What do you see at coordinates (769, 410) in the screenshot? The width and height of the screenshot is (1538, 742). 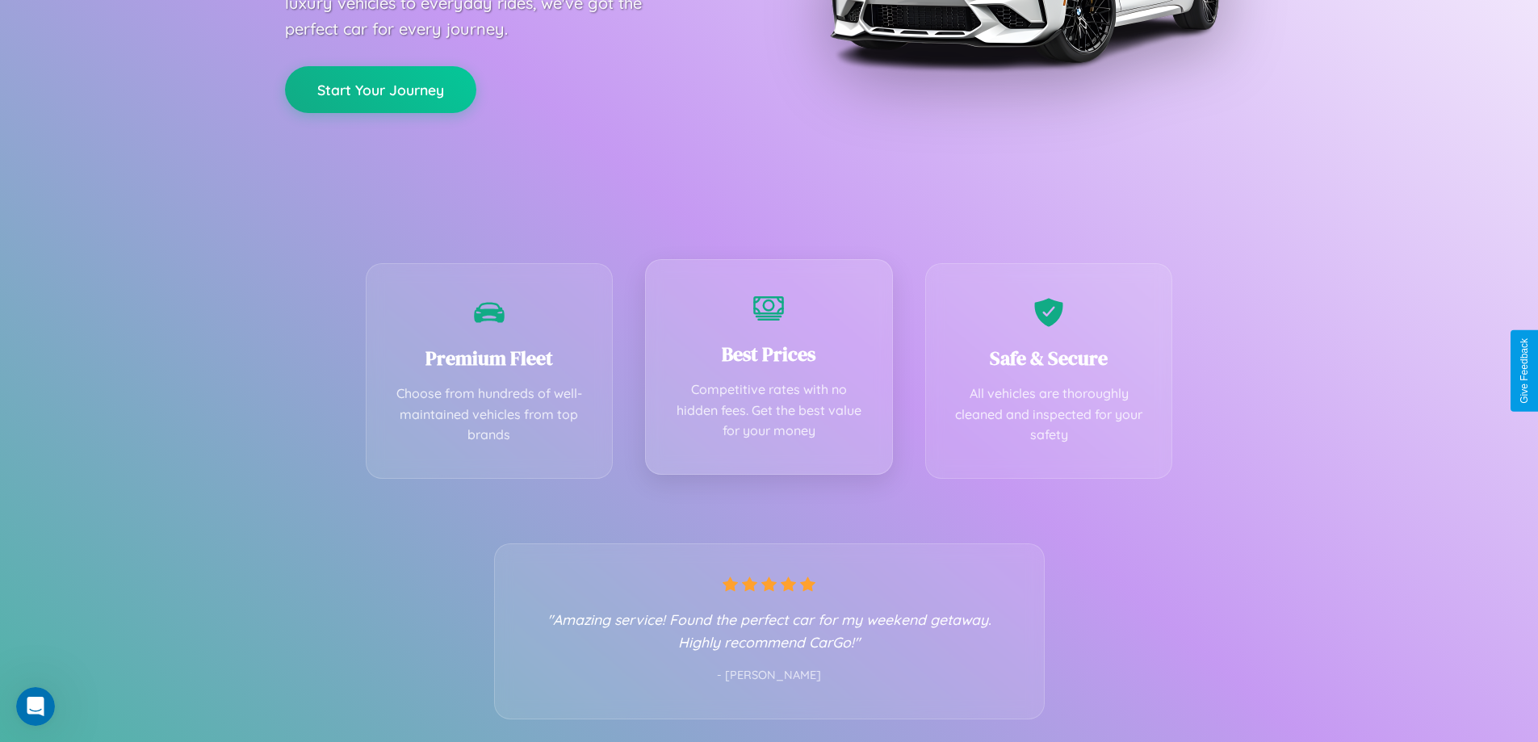 I see `p: Competitive rates with no hidden fees. Get the best value for your money` at bounding box center [769, 410].